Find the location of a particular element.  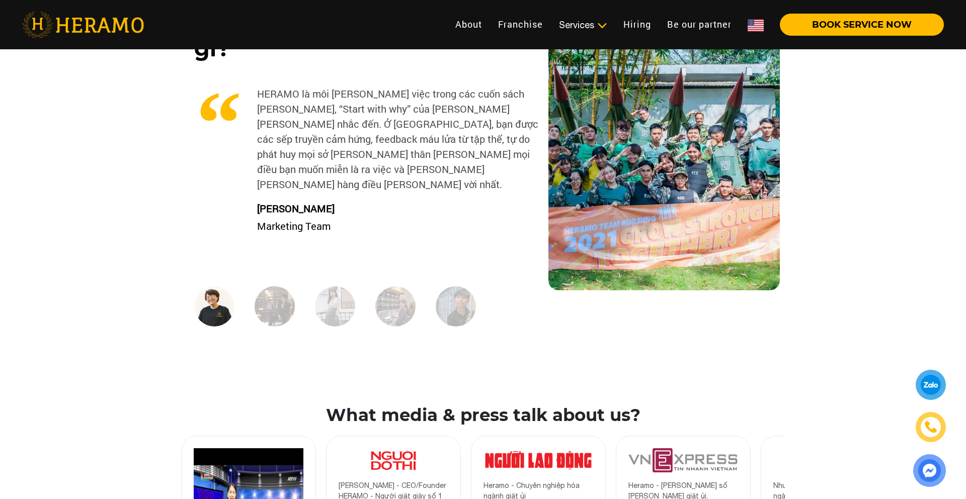

p: Marketing Team is located at coordinates (395, 226).